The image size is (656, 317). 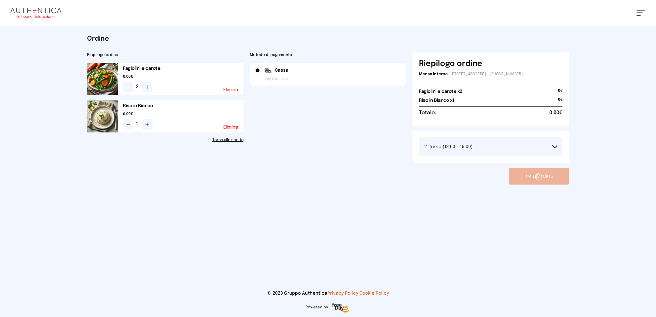 What do you see at coordinates (328, 55) in the screenshot?
I see `h2: Metodo di pagamento` at bounding box center [328, 55].